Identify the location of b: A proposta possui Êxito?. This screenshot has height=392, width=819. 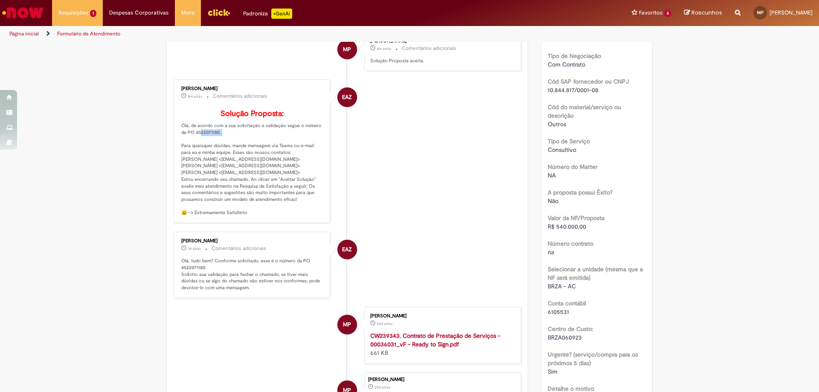
(580, 192).